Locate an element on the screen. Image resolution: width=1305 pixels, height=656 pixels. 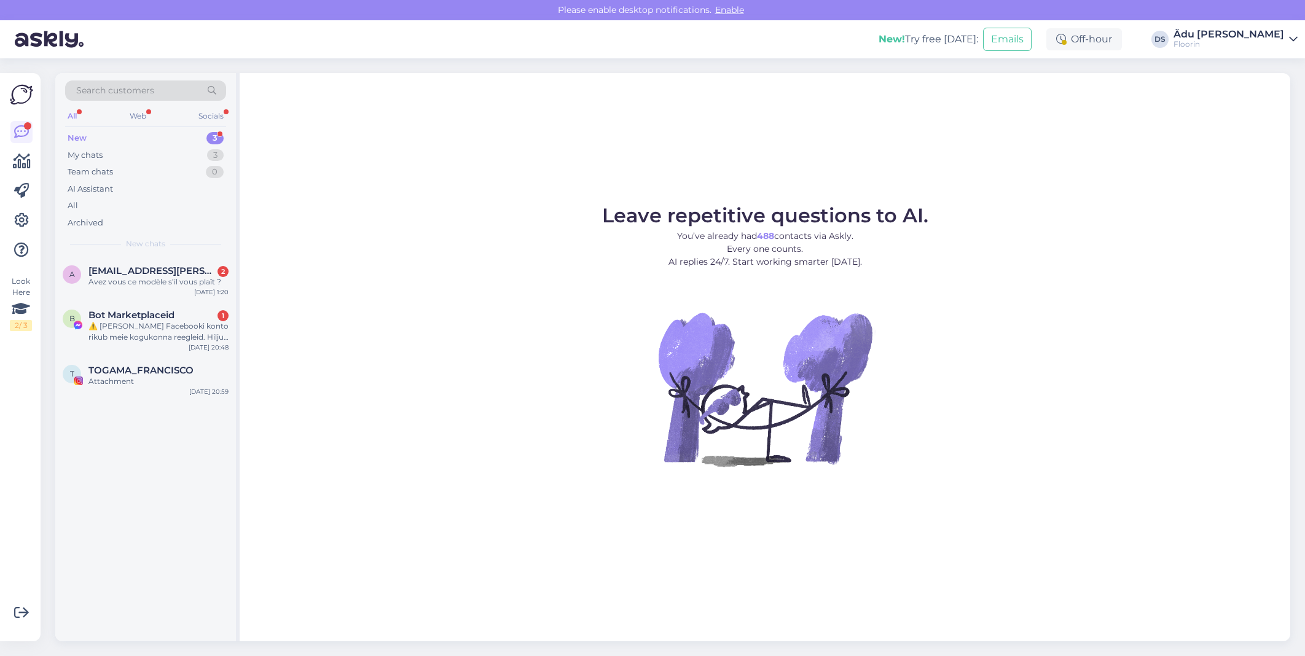
div: Floorin is located at coordinates (1229, 44).